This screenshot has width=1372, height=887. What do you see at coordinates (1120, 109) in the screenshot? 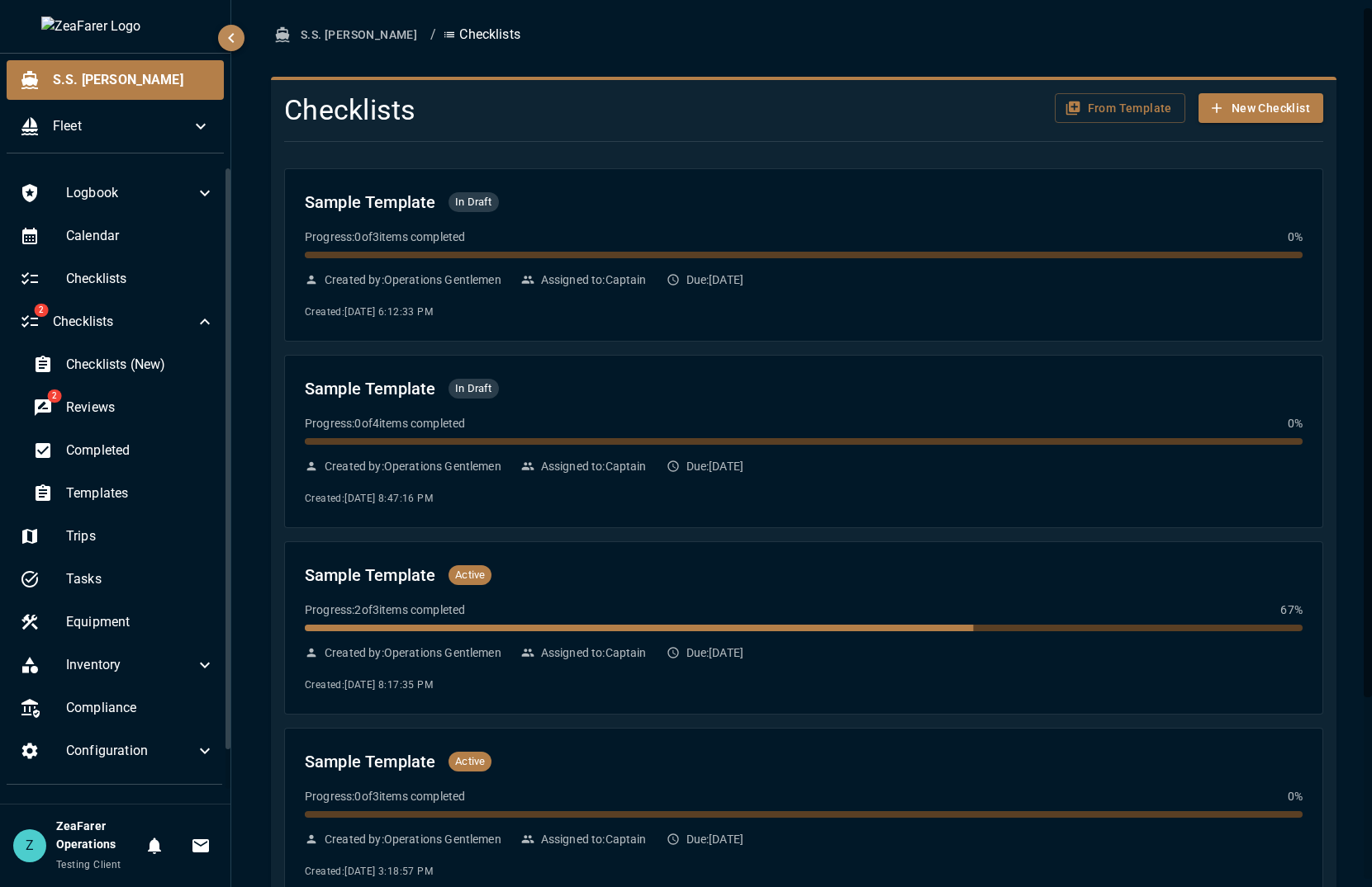
I see `button: From Template` at bounding box center [1120, 109].